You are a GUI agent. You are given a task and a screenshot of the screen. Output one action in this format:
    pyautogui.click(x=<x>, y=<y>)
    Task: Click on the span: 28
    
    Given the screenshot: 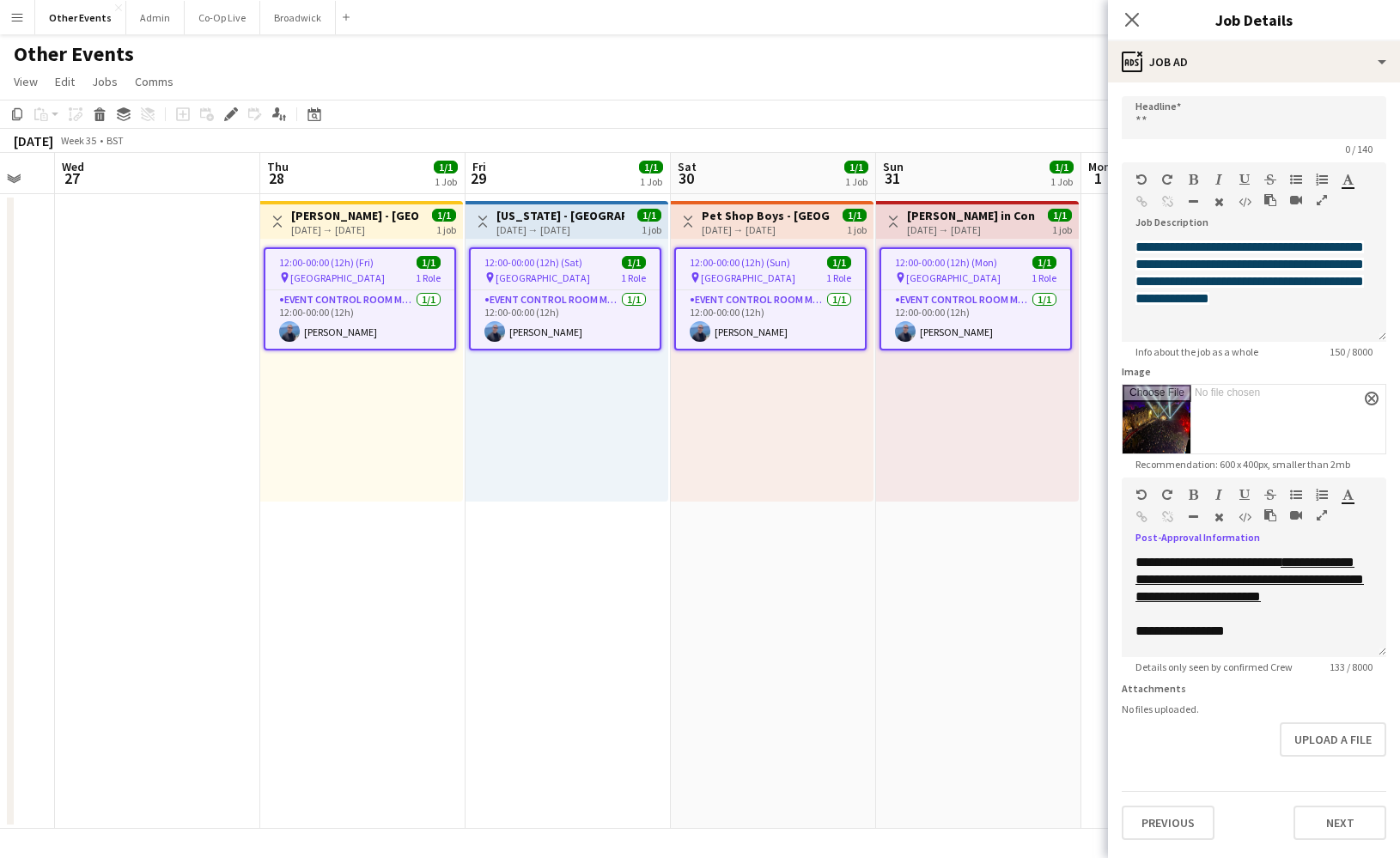 What is the action you would take?
    pyautogui.click(x=277, y=178)
    